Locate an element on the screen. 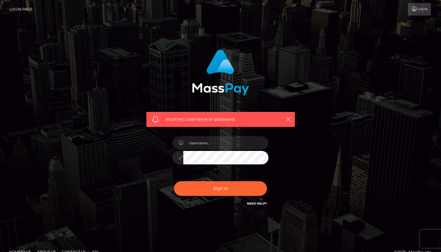 This screenshot has height=252, width=441. a: Need Help? is located at coordinates (257, 203).